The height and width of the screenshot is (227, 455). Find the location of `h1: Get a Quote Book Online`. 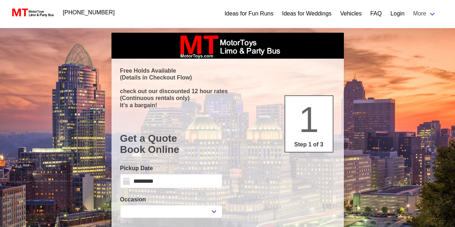

h1: Get a Quote Book Online is located at coordinates (228, 144).